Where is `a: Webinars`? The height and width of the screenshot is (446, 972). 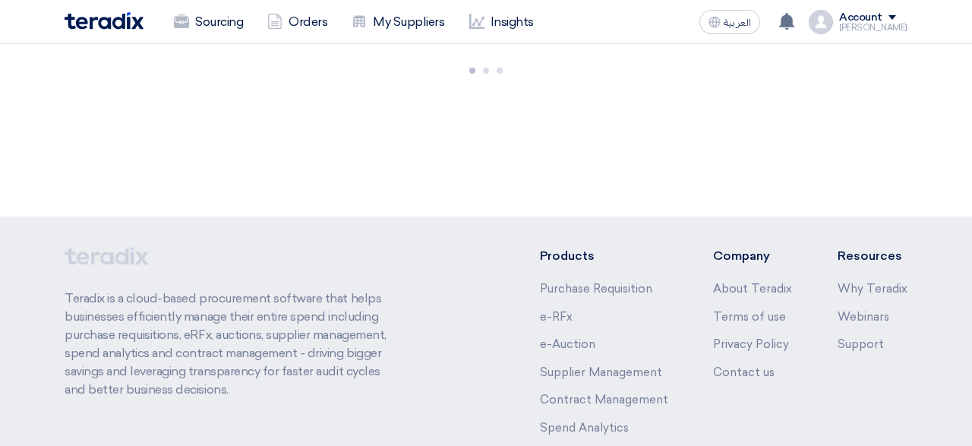
a: Webinars is located at coordinates (863, 317).